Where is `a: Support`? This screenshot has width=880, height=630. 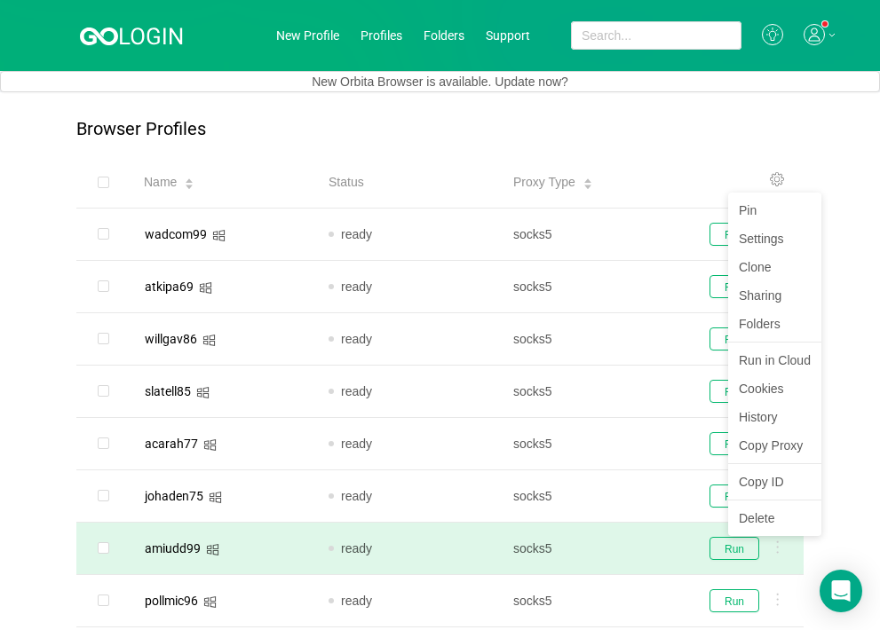
a: Support is located at coordinates (508, 36).